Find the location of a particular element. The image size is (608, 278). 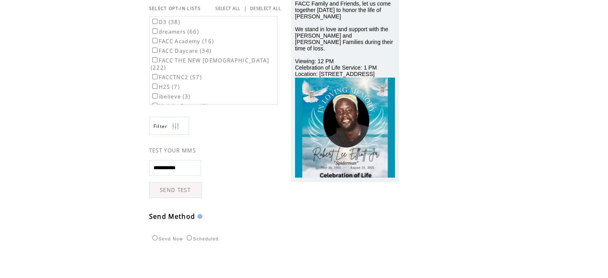

input: FACCTNC2 (57) is located at coordinates (155, 76).